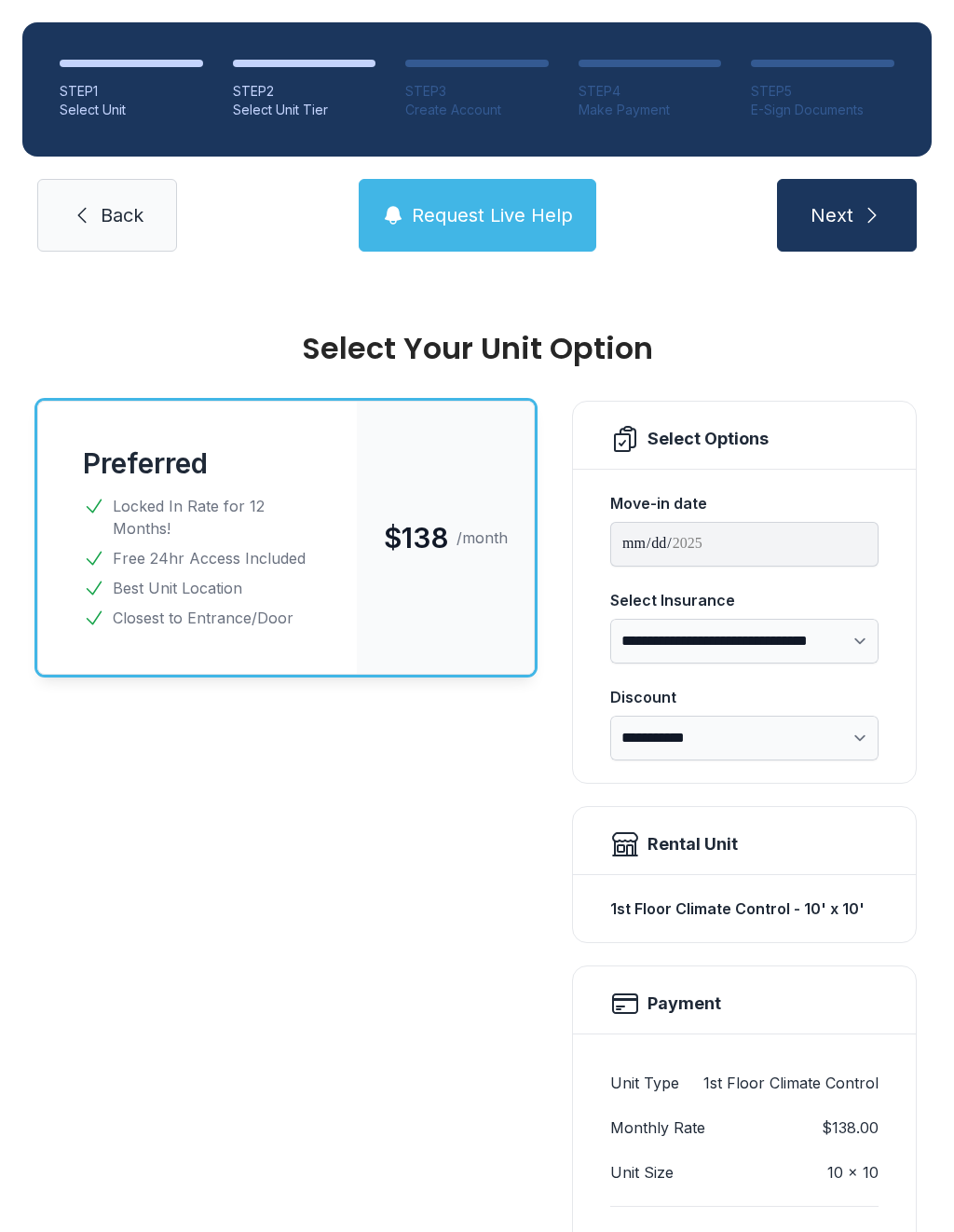 Image resolution: width=954 pixels, height=1232 pixels. I want to click on div: Move-in date, so click(744, 503).